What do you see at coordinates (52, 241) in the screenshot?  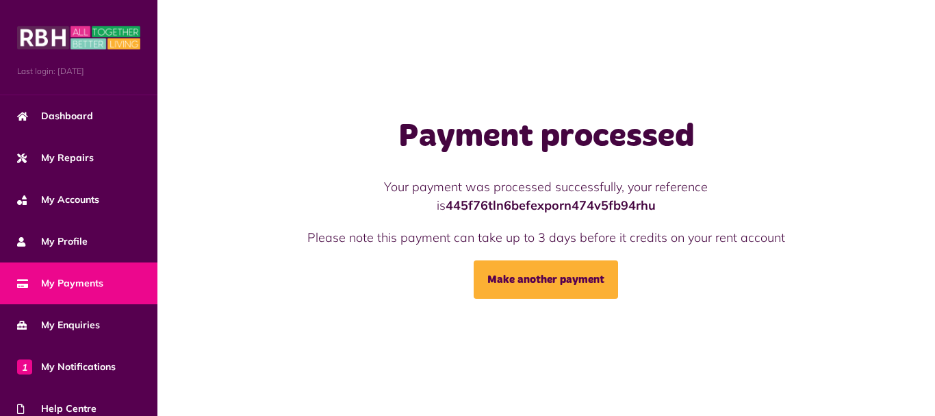 I see `span: My Profile` at bounding box center [52, 241].